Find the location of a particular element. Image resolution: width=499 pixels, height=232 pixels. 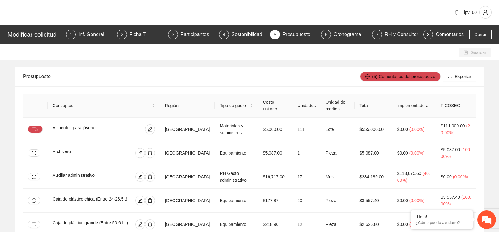

button: user is located at coordinates (485, 12).